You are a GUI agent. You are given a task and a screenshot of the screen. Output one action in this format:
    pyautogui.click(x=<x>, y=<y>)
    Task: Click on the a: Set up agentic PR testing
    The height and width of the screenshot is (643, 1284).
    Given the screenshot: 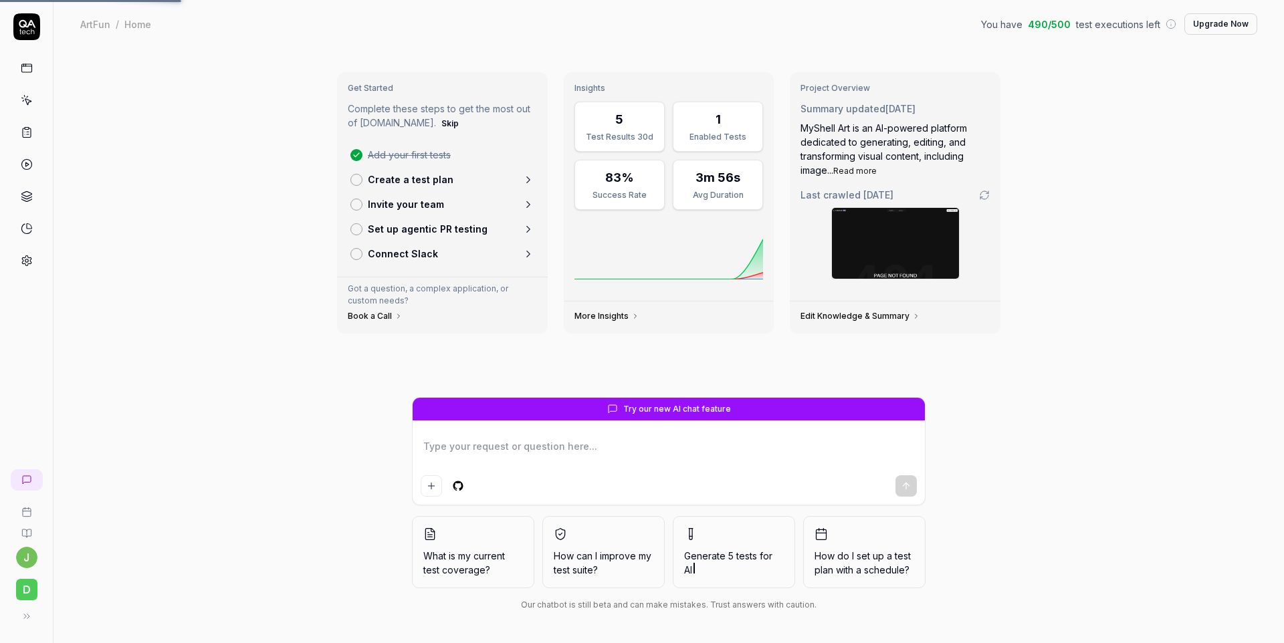 What is the action you would take?
    pyautogui.click(x=442, y=229)
    